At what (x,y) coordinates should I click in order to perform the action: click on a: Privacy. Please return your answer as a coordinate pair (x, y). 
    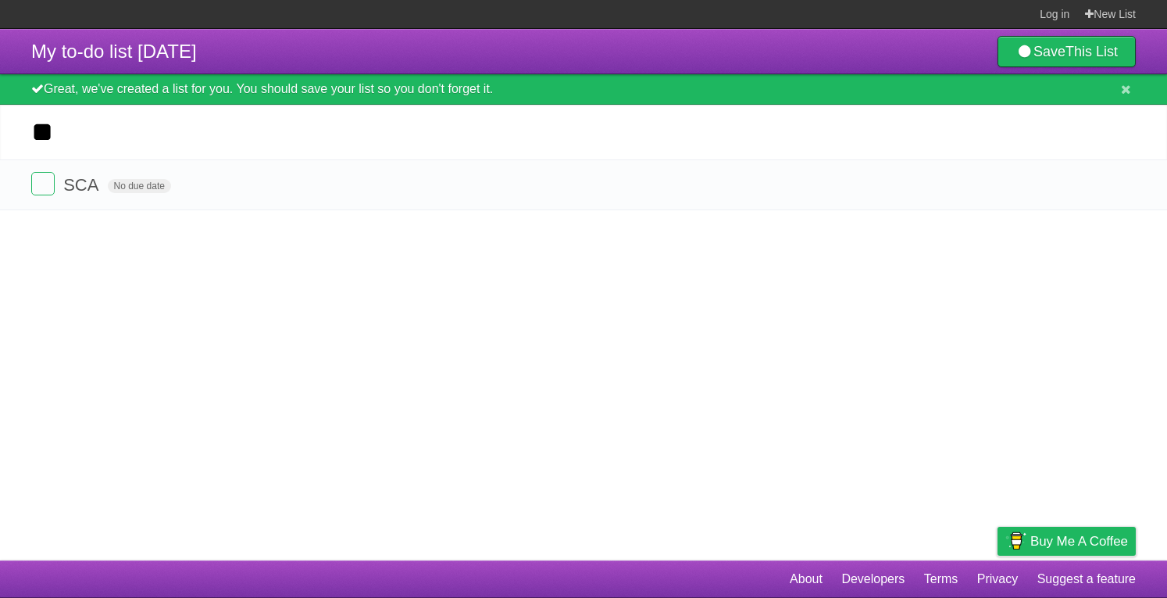
    Looking at the image, I should click on (998, 579).